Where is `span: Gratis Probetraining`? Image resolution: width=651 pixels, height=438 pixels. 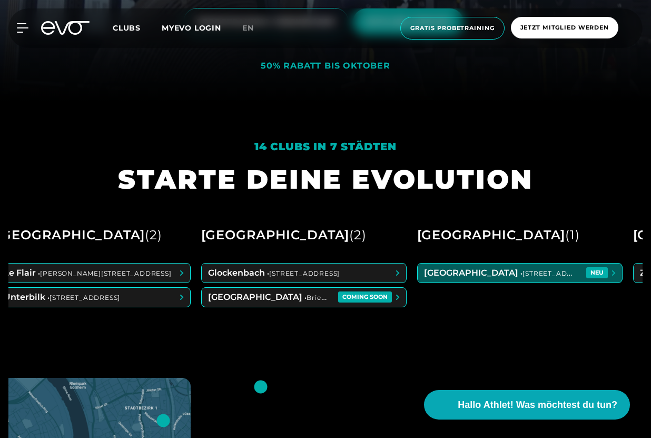
span: Gratis Probetraining is located at coordinates (453, 28).